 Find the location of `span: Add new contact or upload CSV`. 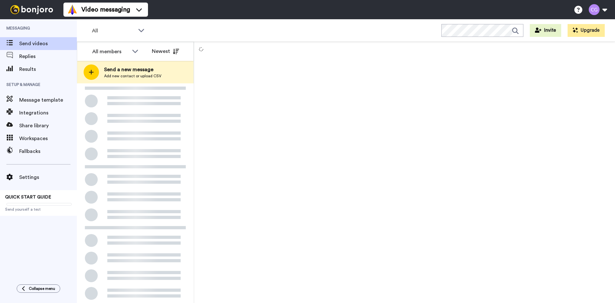

span: Add new contact or upload CSV is located at coordinates (133, 76).